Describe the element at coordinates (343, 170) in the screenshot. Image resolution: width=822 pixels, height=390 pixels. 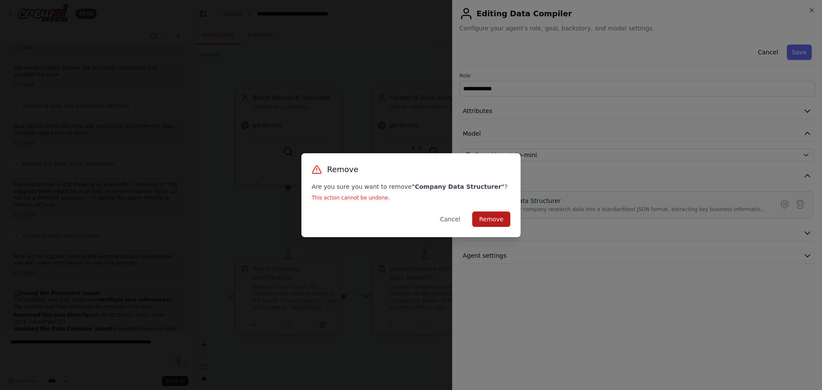
I see `h3: Remove` at that location.